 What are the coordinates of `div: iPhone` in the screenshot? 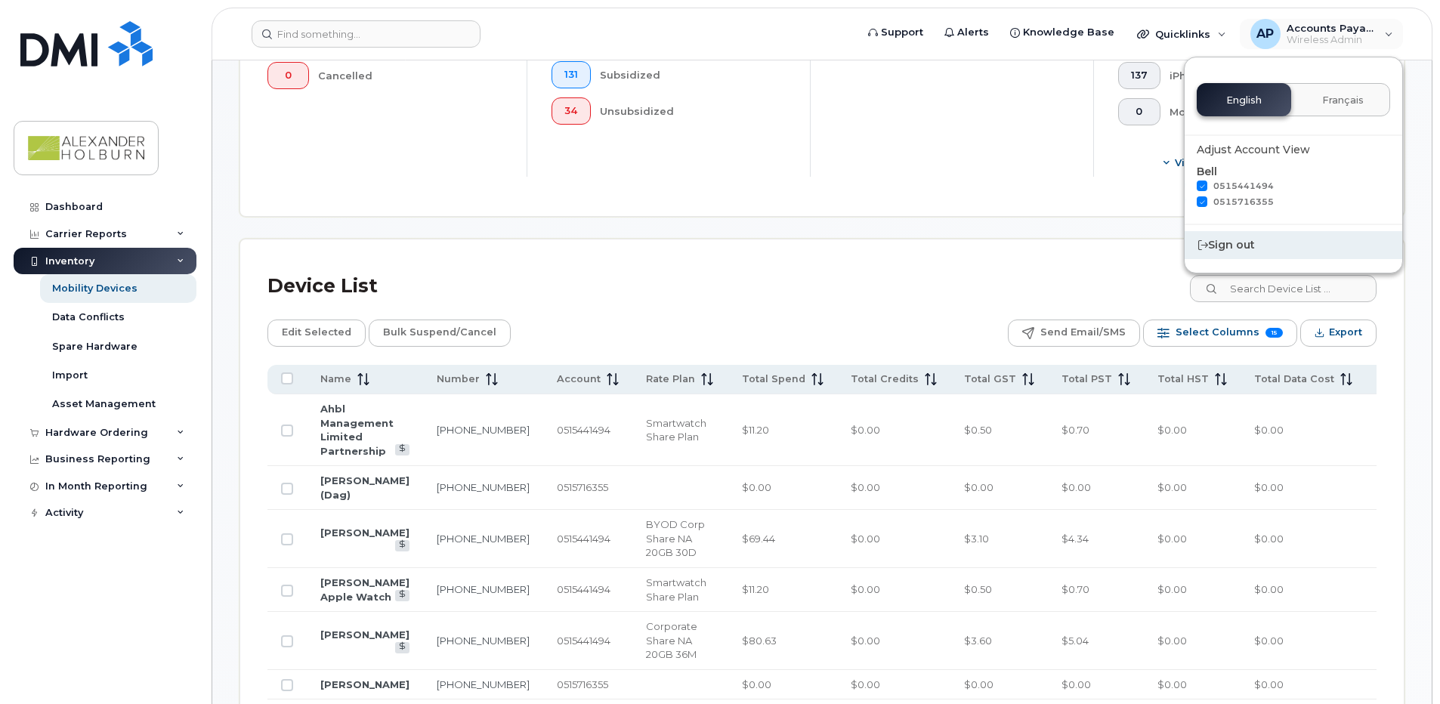 It's located at (1261, 76).